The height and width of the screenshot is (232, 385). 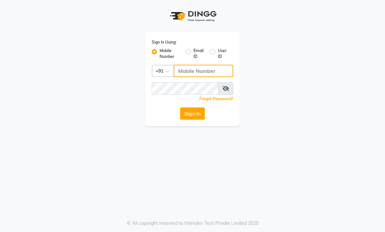 I want to click on label: Sign In Using:, so click(x=164, y=42).